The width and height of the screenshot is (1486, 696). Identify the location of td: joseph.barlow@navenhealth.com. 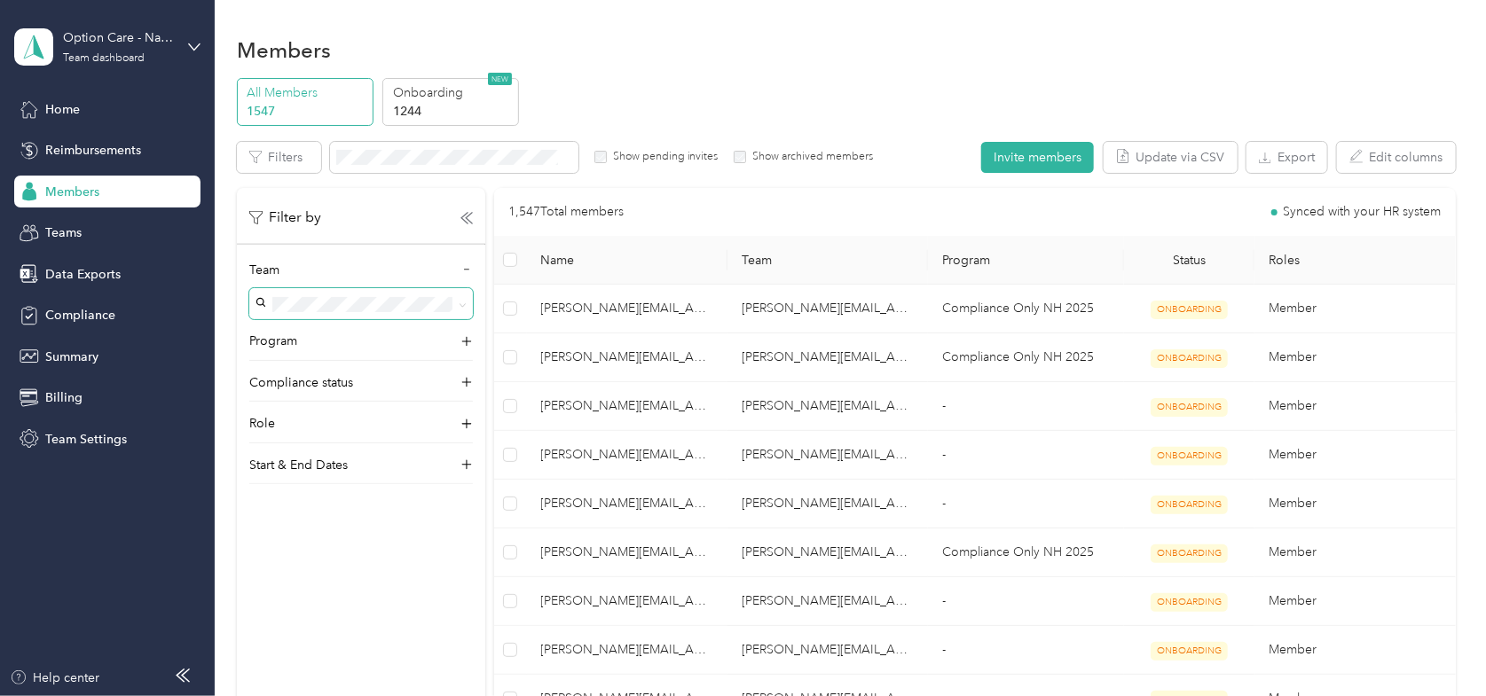
(627, 553).